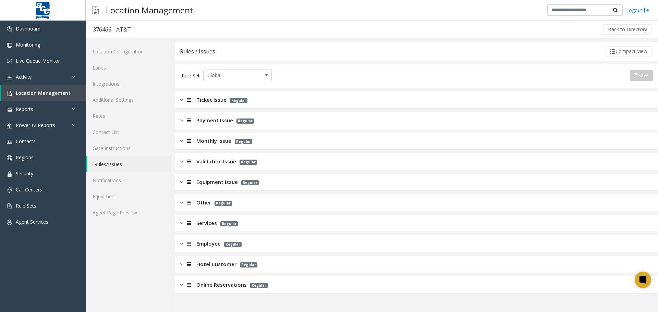 The height and width of the screenshot is (312, 658). I want to click on a: Gate Instructions, so click(128, 148).